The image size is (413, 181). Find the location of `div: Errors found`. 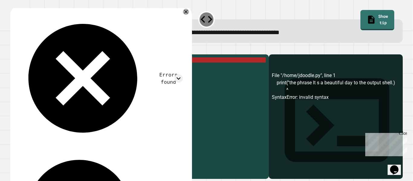

div: Errors found is located at coordinates (168, 78).